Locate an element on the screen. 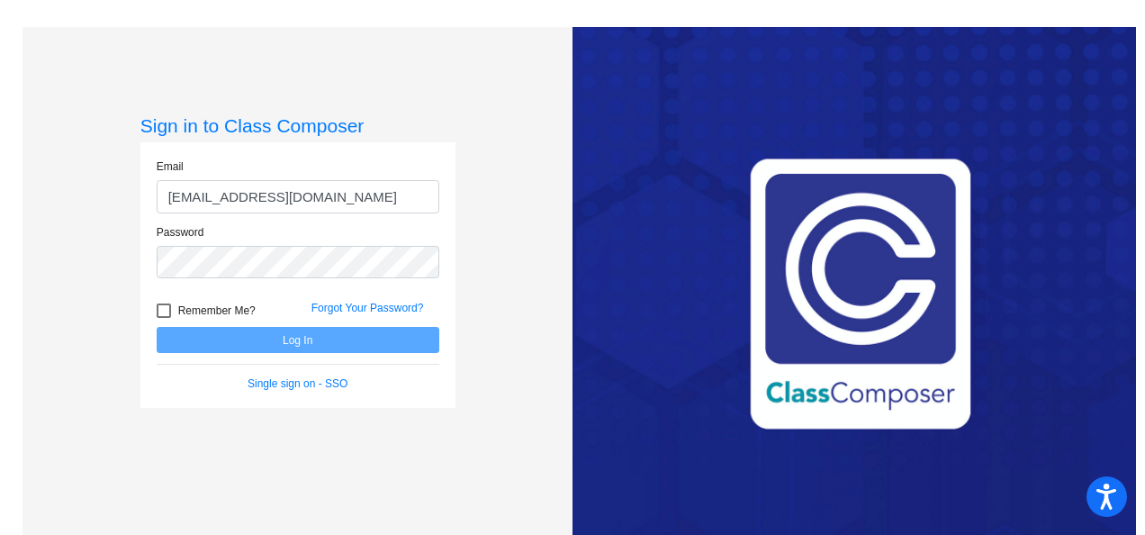 This screenshot has height=535, width=1145. a: Single sign on - SSO is located at coordinates (297, 384).